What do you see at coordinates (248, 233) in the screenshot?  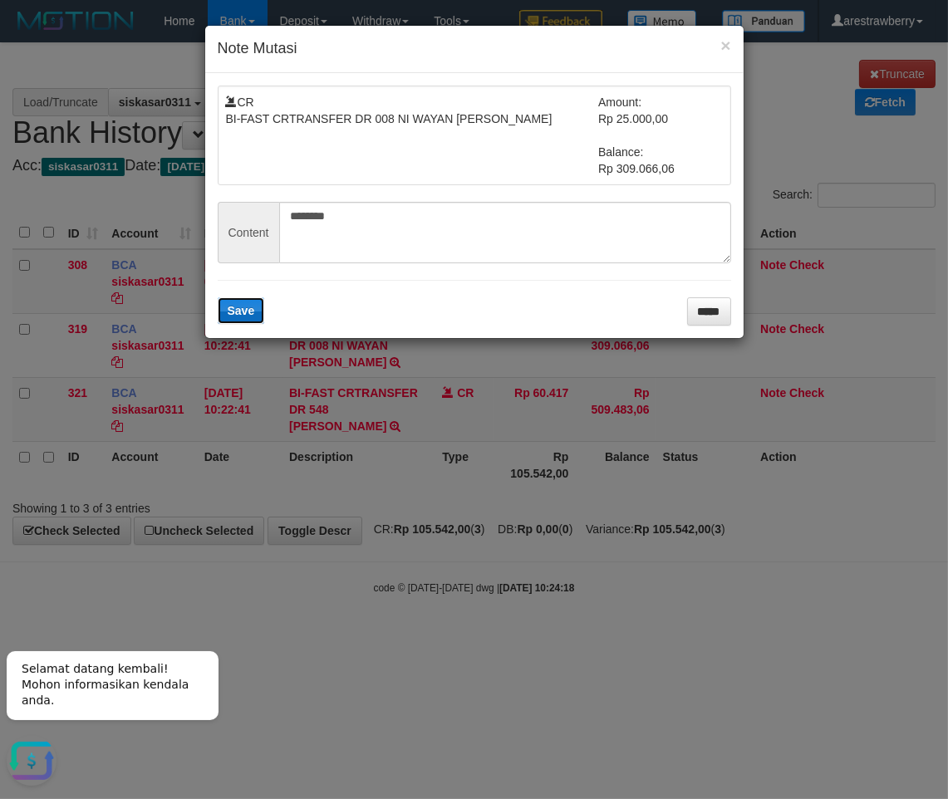 I see `span: Content` at bounding box center [248, 233].